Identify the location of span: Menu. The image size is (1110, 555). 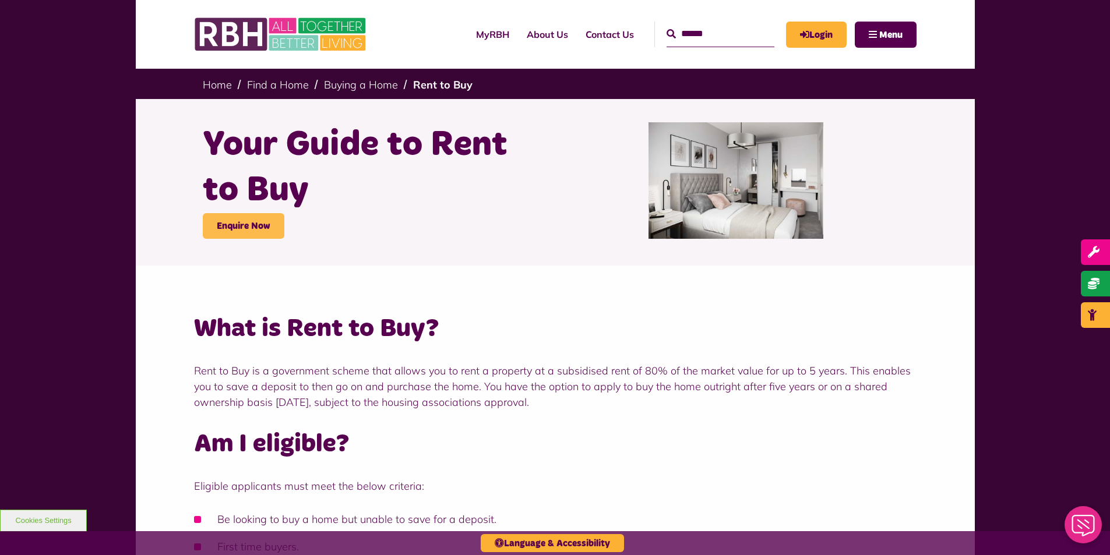
(891, 35).